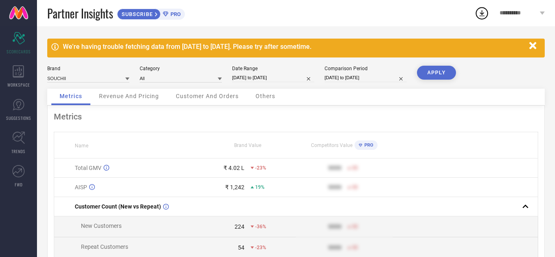 Image resolution: width=555 pixels, height=257 pixels. I want to click on span: AISP, so click(81, 187).